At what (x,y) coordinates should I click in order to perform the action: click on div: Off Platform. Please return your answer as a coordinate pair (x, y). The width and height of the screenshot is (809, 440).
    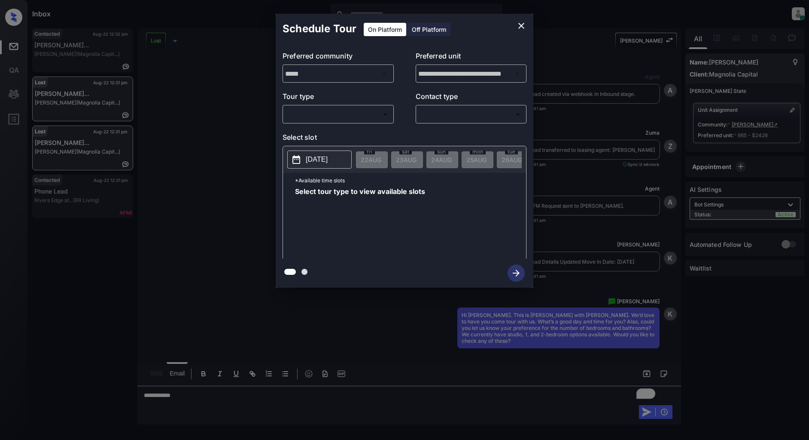
    Looking at the image, I should click on (429, 29).